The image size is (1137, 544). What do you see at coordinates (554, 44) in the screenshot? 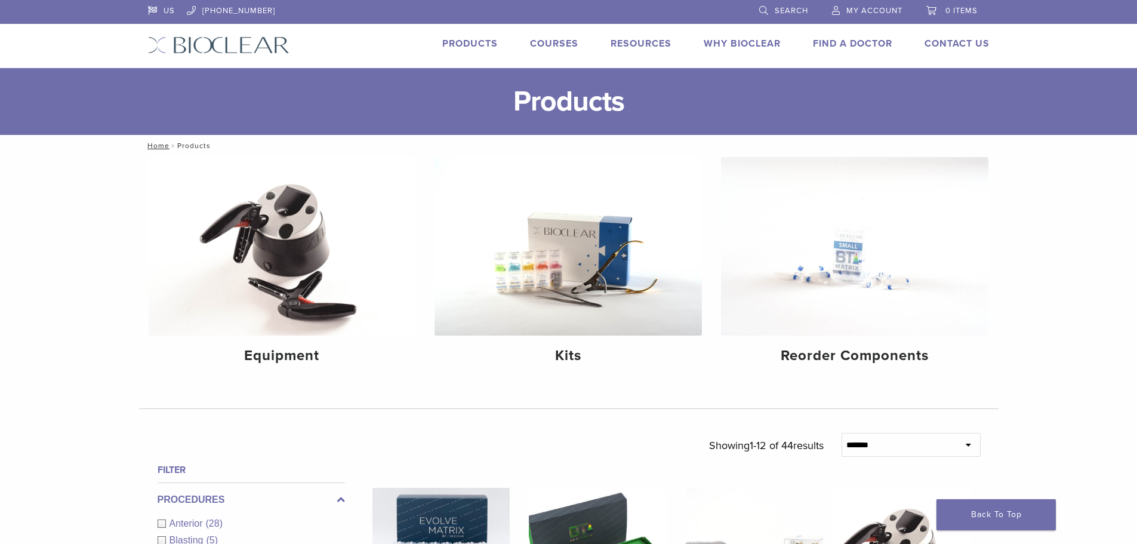
I see `a: Courses` at bounding box center [554, 44].